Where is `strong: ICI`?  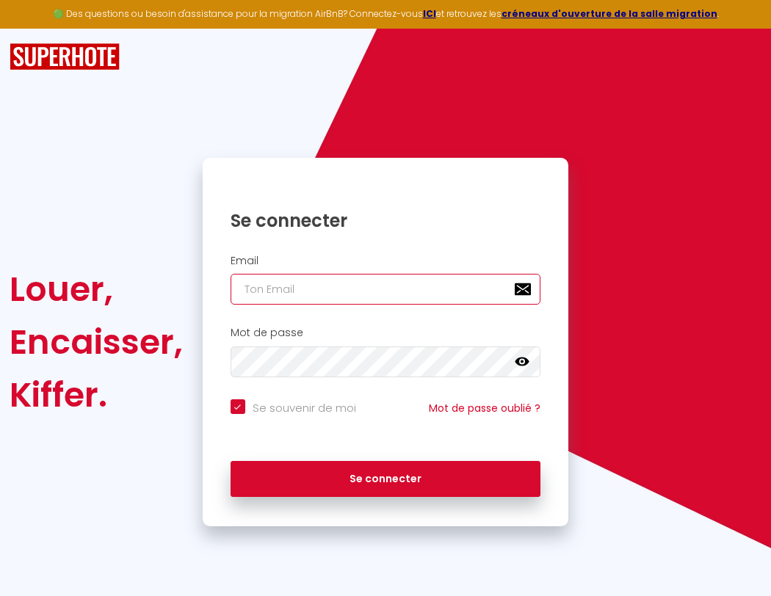 strong: ICI is located at coordinates (429, 13).